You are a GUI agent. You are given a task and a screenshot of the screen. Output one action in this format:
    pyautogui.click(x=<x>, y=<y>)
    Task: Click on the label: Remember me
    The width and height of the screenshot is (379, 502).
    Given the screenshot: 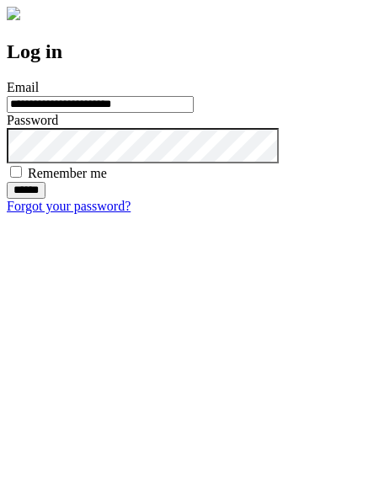 What is the action you would take?
    pyautogui.click(x=67, y=172)
    